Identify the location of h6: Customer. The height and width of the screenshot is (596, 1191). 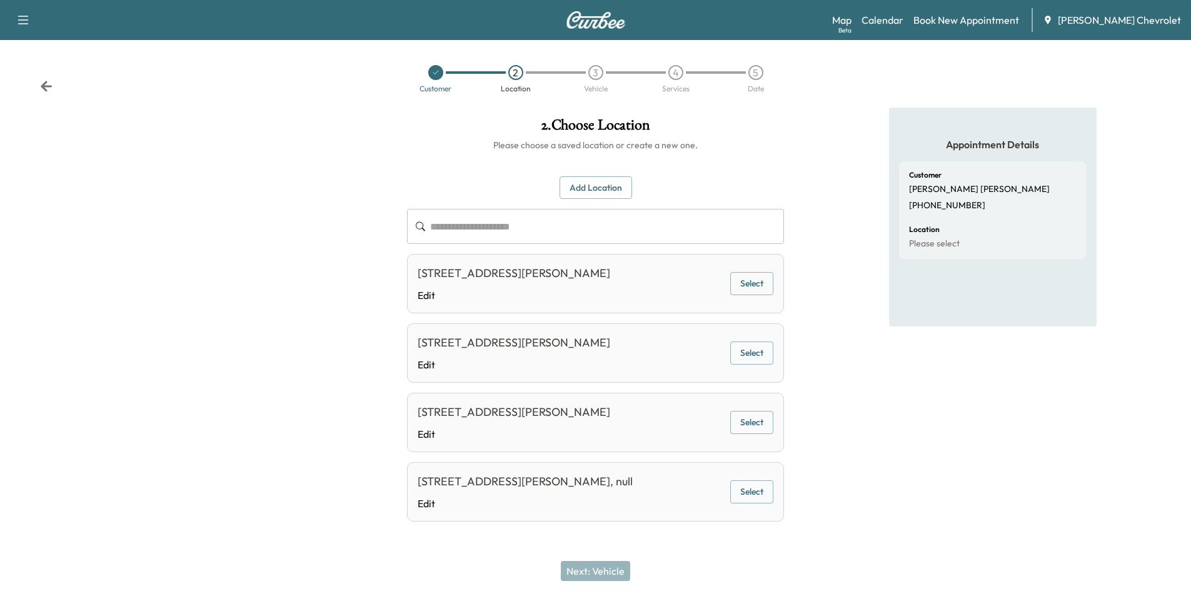
(925, 175).